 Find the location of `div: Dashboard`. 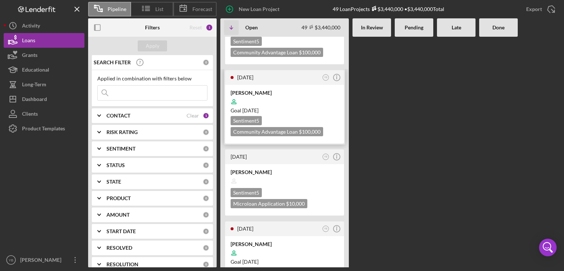

div: Dashboard is located at coordinates (35, 100).